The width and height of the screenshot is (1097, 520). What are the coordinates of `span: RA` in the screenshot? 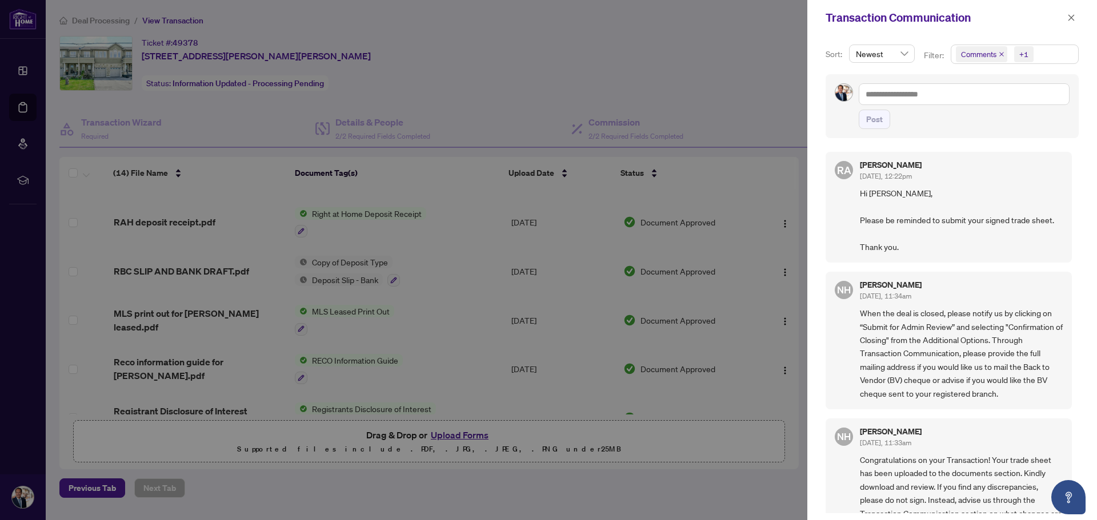 It's located at (844, 170).